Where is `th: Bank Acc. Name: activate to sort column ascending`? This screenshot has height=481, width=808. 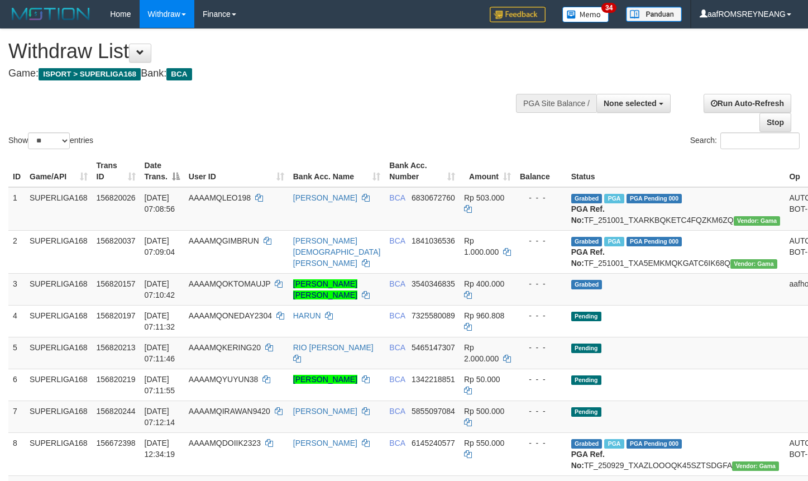 th: Bank Acc. Name: activate to sort column ascending is located at coordinates (337, 171).